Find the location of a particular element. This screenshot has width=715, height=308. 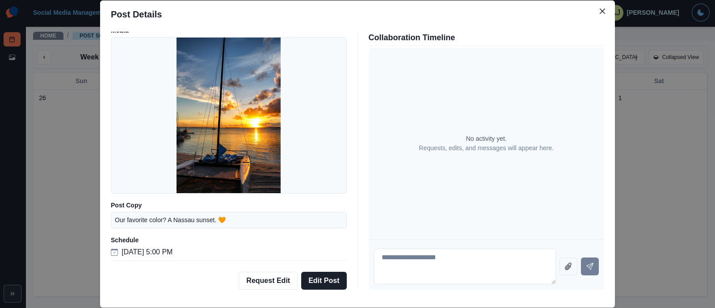

header: Post Details is located at coordinates (357, 14).